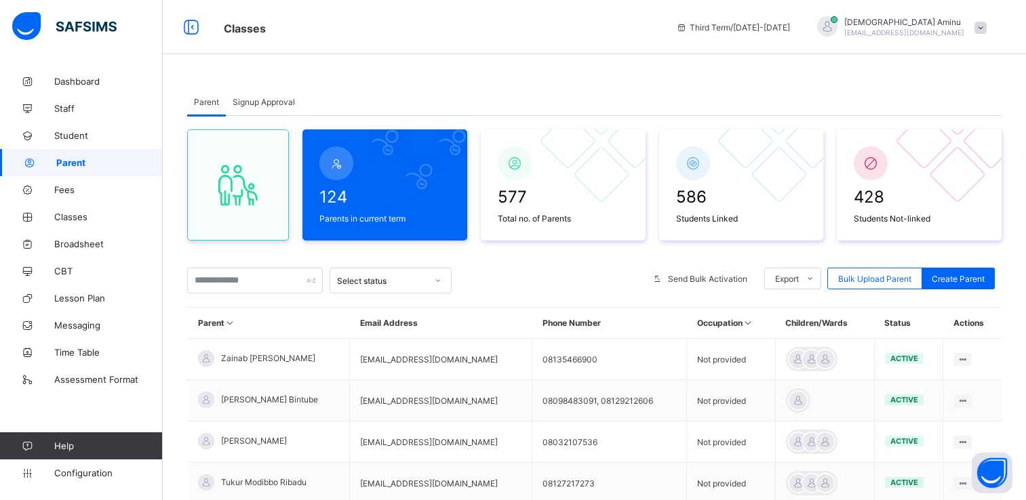 The width and height of the screenshot is (1026, 500). Describe the element at coordinates (609, 401) in the screenshot. I see `td: 08098483091, 08129212606` at that location.